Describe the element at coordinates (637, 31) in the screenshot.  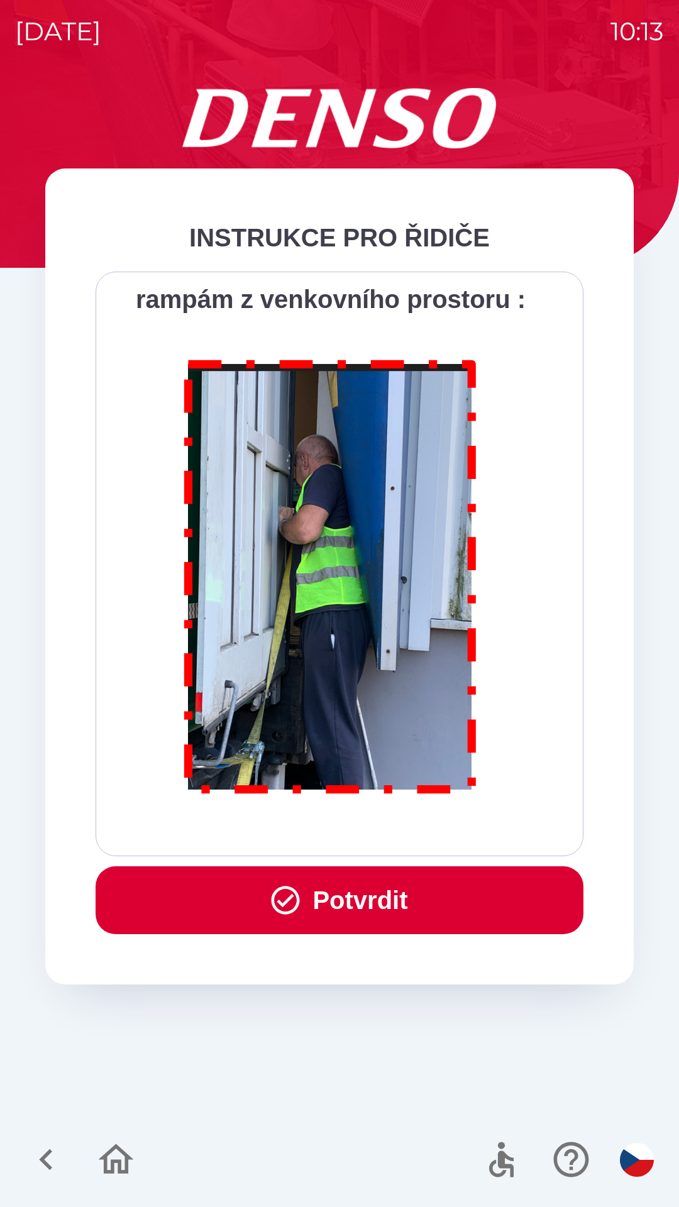
I see `p: 10:13` at that location.